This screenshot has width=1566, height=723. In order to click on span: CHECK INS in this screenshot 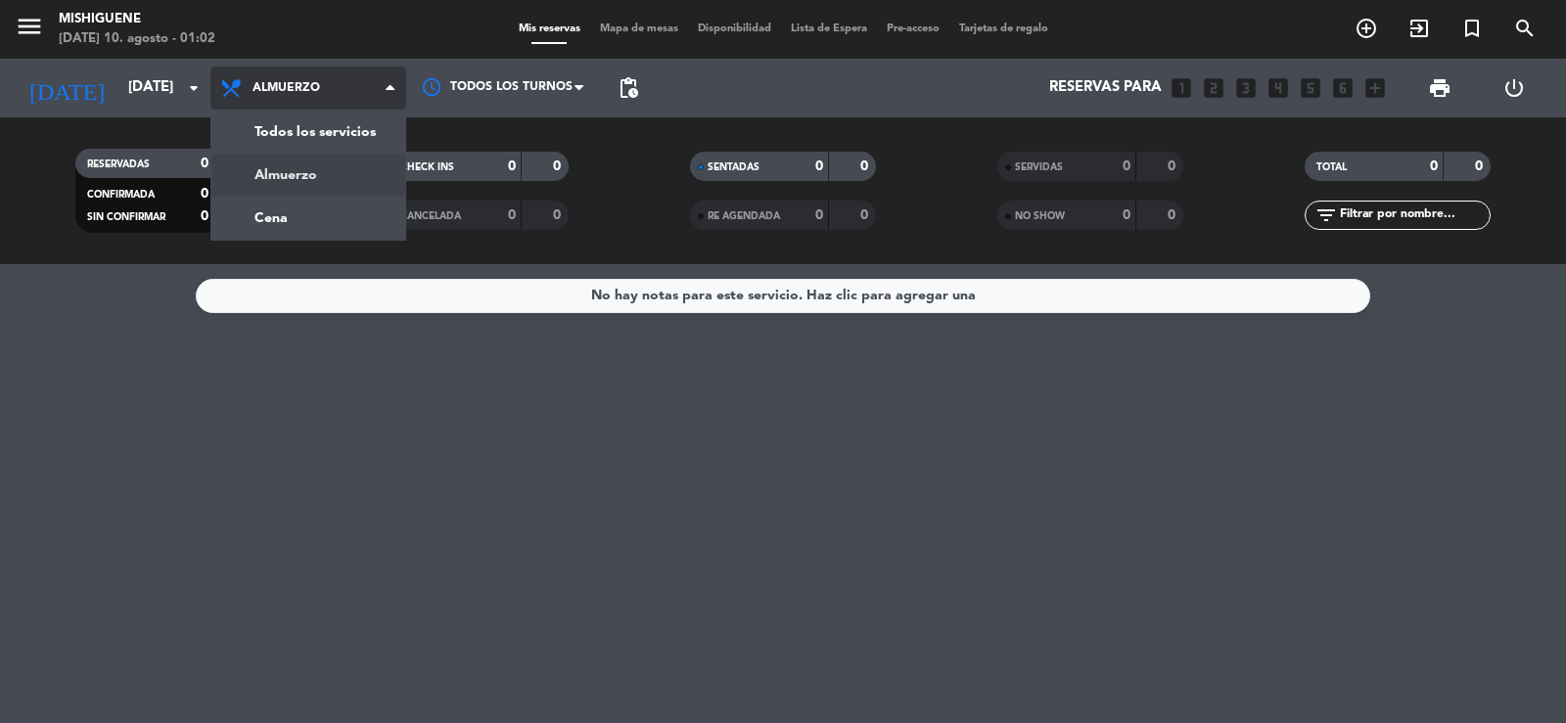, I will do `click(427, 167)`.